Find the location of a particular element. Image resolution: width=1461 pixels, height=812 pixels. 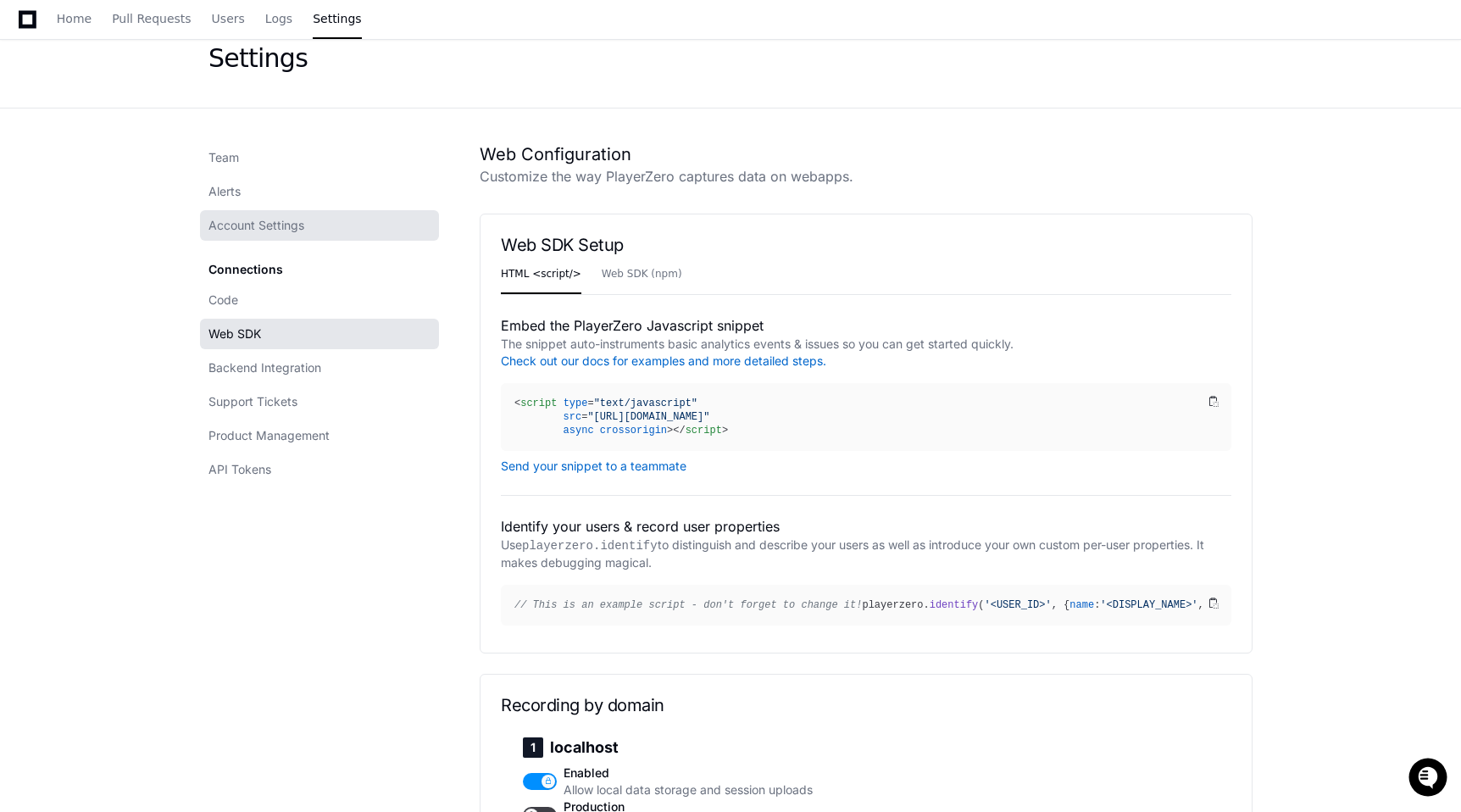

h1: Web Configuration is located at coordinates (866, 154).